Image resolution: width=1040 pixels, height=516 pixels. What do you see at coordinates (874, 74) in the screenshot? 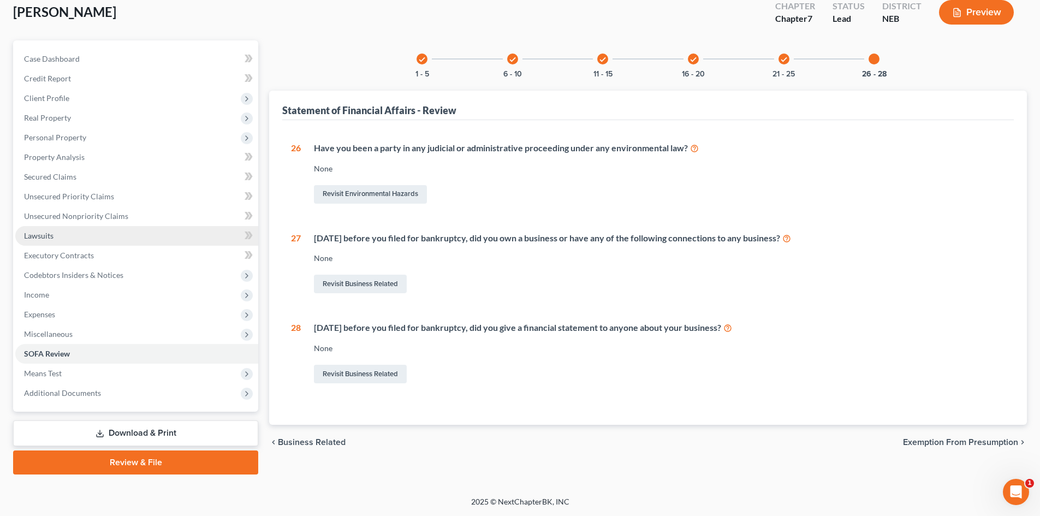
I see `button: 26 - 28` at bounding box center [874, 74].